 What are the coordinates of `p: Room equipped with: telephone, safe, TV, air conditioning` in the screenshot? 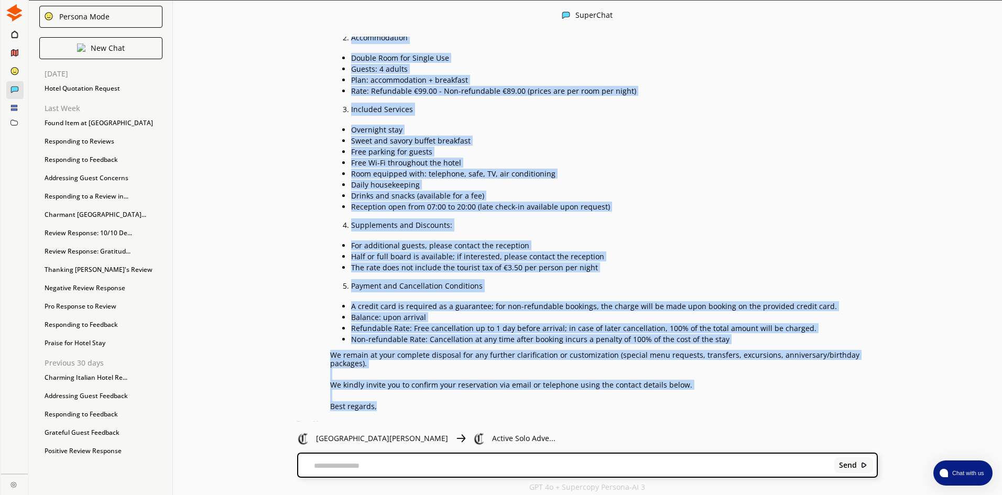 It's located at (614, 174).